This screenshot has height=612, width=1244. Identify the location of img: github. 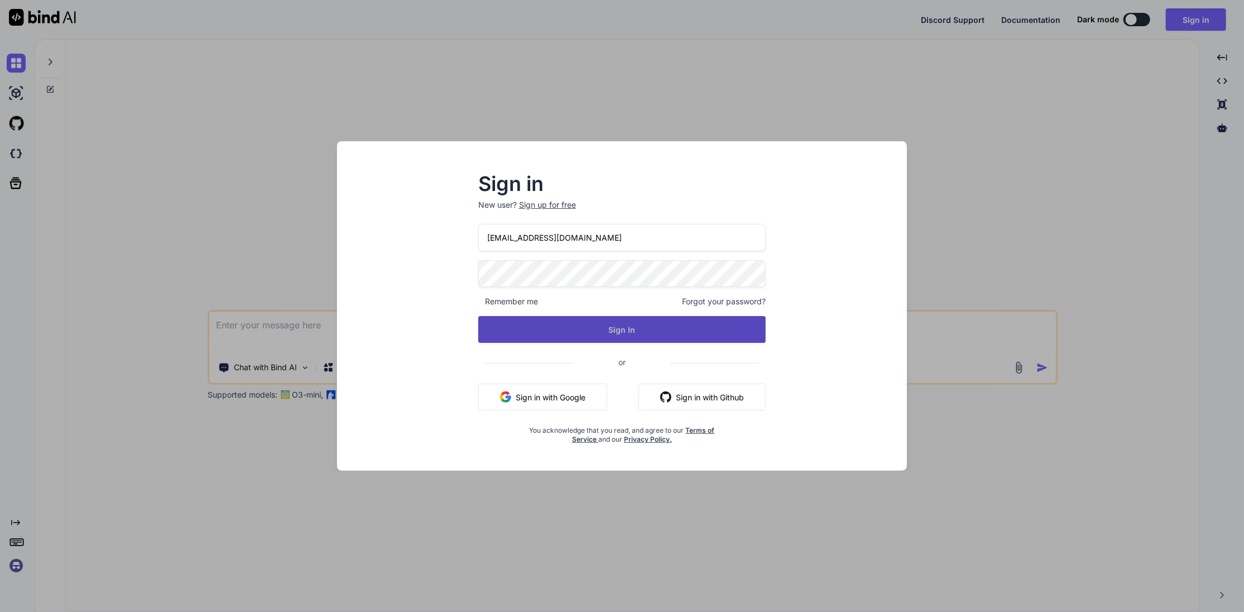
(666, 397).